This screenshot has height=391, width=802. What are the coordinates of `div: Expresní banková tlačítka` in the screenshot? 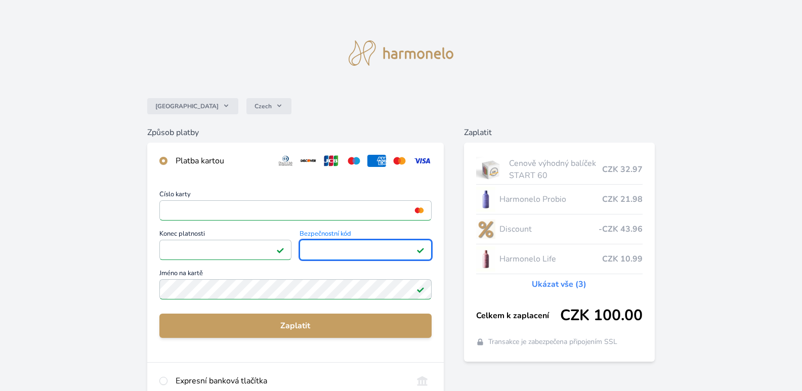 It's located at (290, 381).